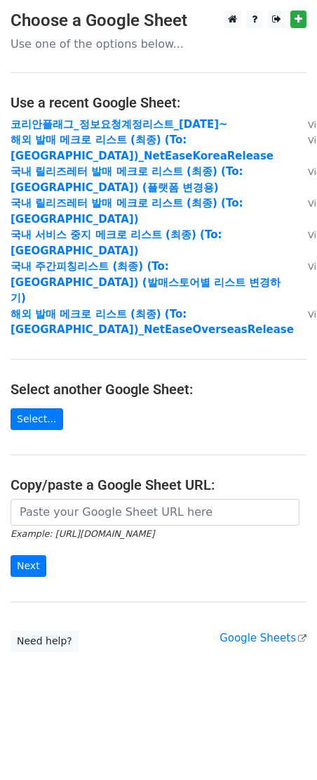 This screenshot has width=317, height=780. I want to click on a: Need help?, so click(44, 641).